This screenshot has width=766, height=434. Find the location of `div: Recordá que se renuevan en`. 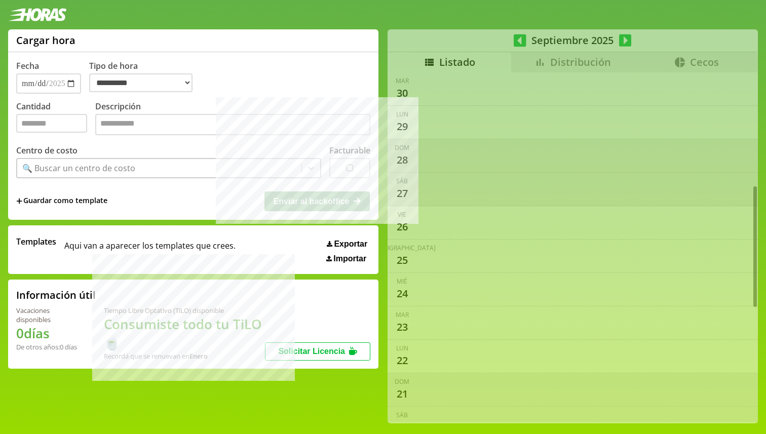

div: Recordá que se renuevan en is located at coordinates (185, 356).